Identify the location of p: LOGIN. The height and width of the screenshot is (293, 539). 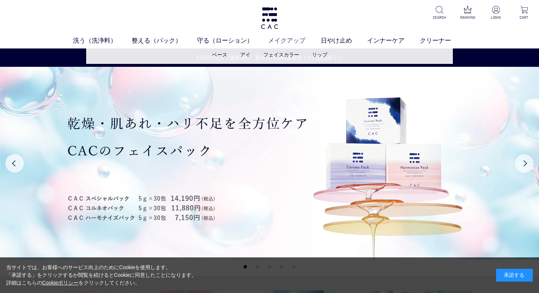
(496, 17).